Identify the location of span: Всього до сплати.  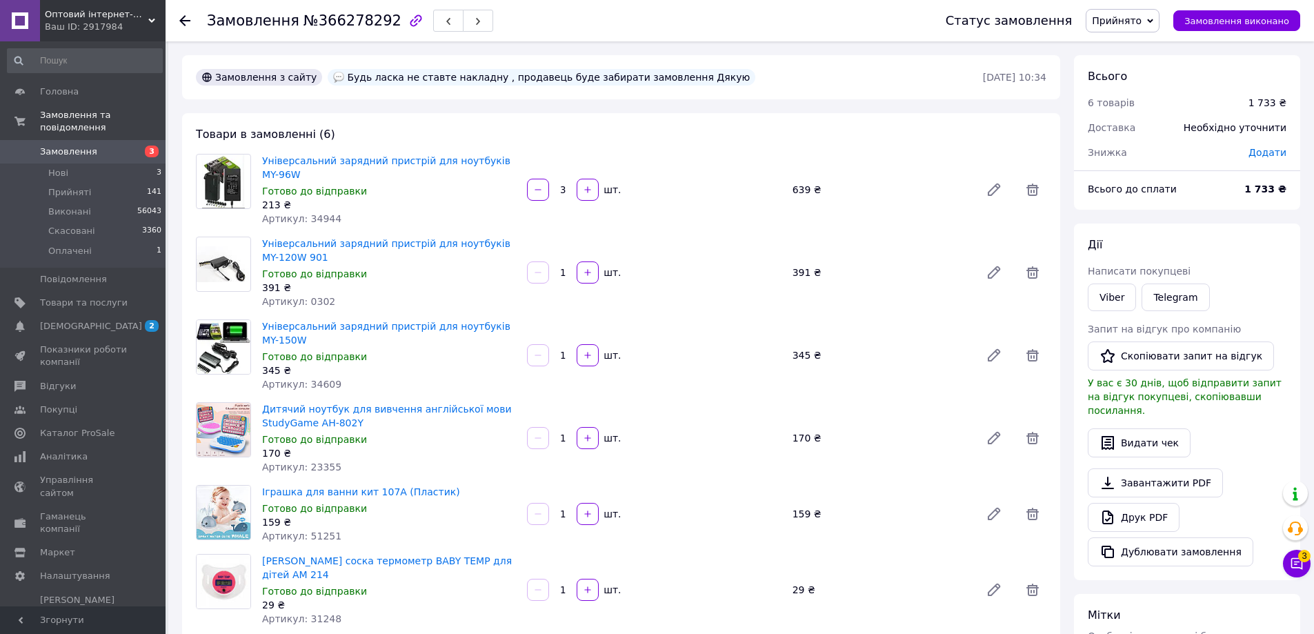
(1132, 189).